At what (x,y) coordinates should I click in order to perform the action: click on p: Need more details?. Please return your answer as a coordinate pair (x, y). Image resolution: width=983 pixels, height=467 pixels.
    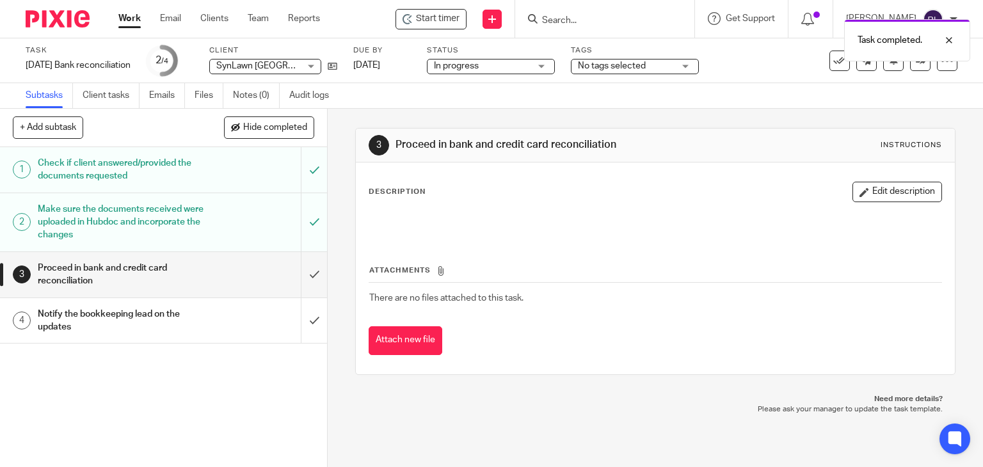
    Looking at the image, I should click on (656, 399).